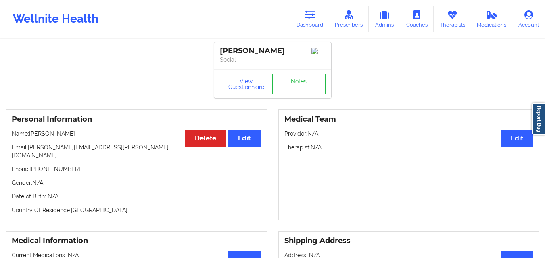  What do you see at coordinates (136, 183) in the screenshot?
I see `p: Gender: N/A` at bounding box center [136, 183].